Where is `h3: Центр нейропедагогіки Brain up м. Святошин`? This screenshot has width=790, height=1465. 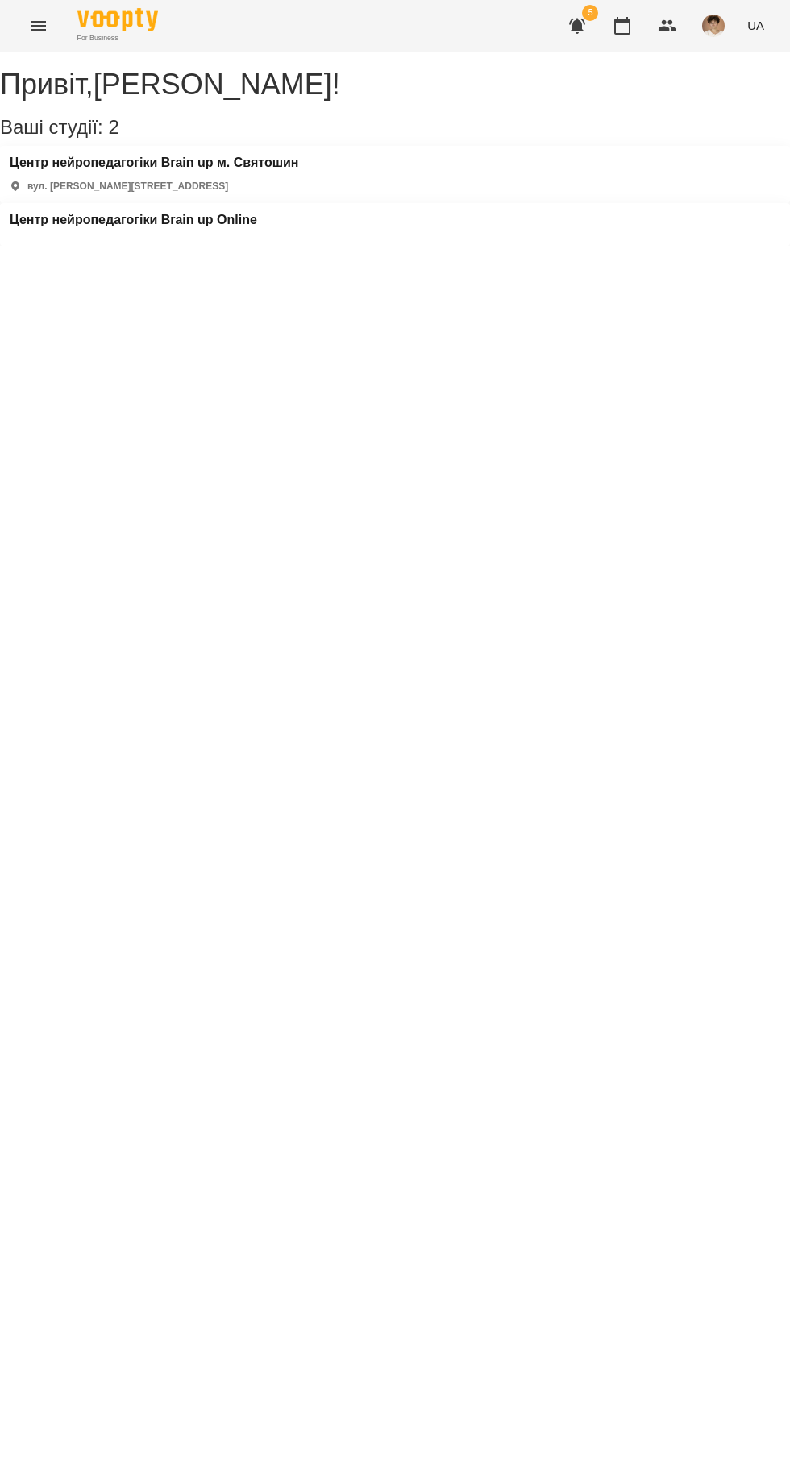
h3: Центр нейропедагогіки Brain up м. Святошин is located at coordinates (154, 163).